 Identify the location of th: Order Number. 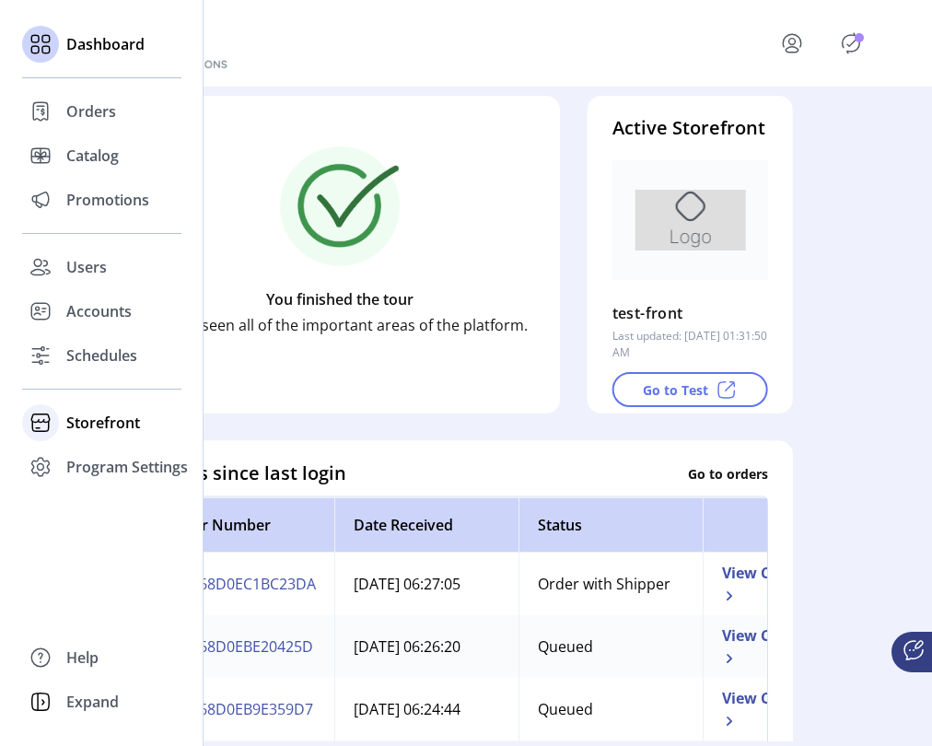
(240, 525).